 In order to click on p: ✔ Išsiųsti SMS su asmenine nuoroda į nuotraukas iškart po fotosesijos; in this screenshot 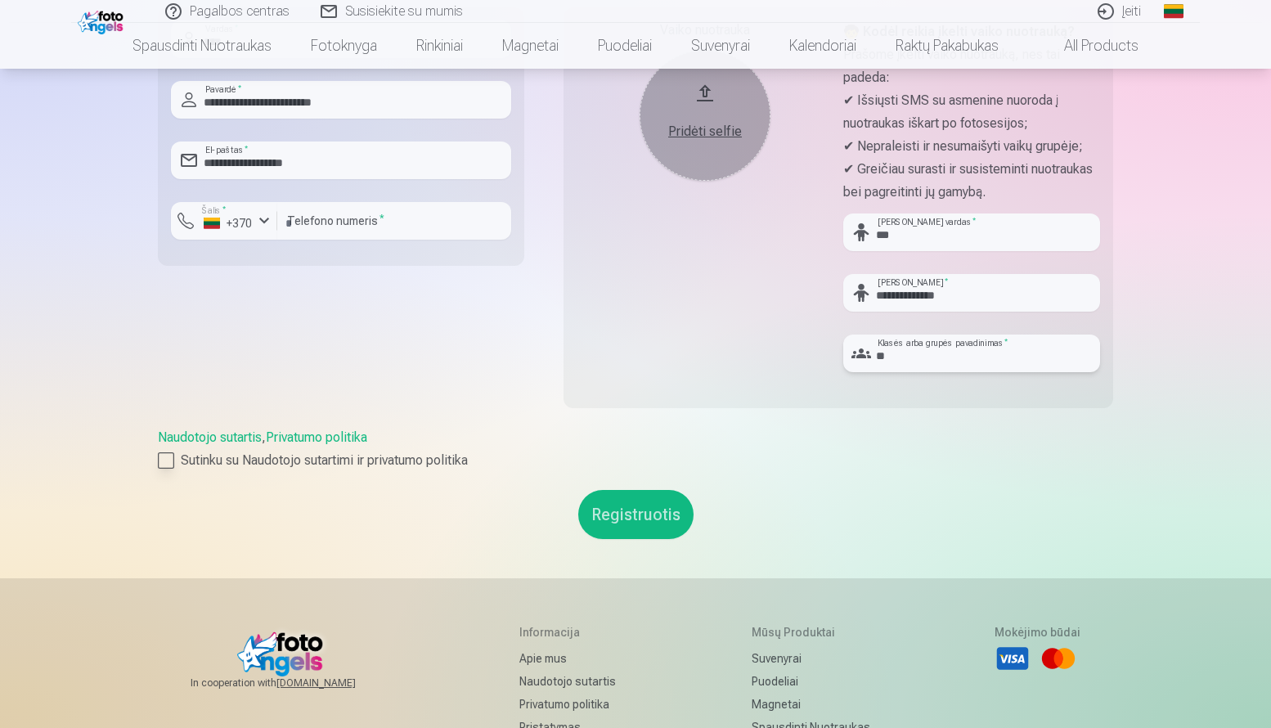, I will do `click(972, 112)`.